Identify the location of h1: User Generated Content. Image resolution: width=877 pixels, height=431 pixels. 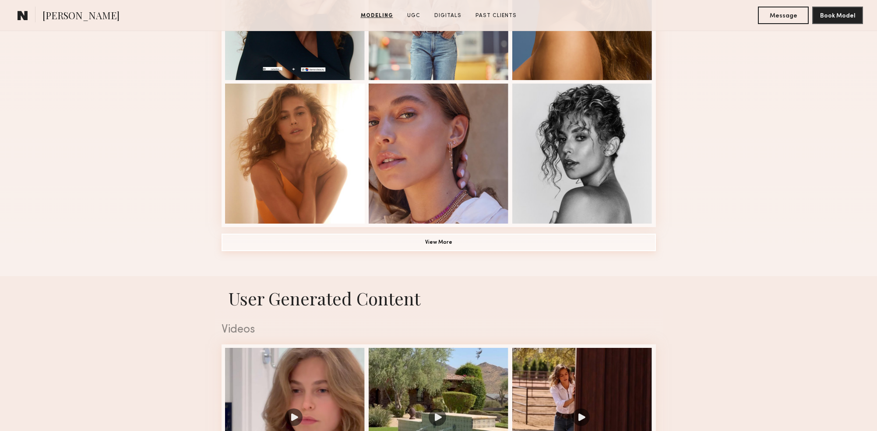
(439, 298).